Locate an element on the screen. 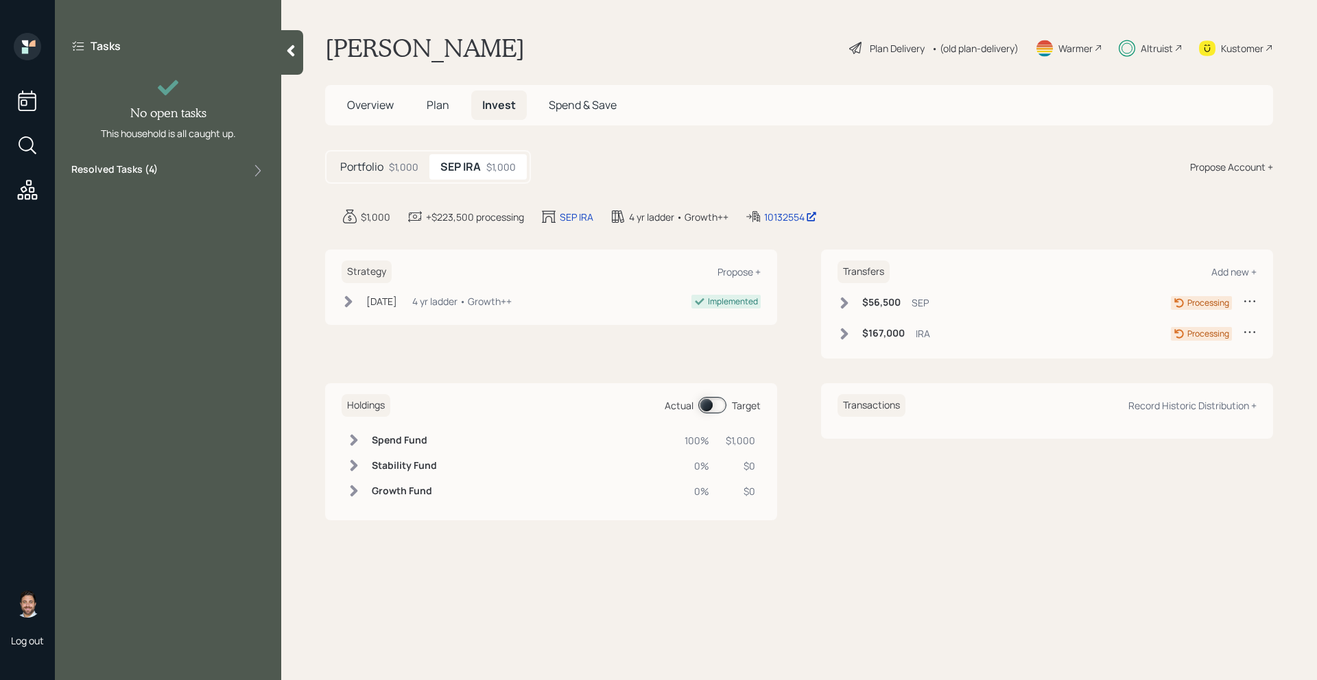 The height and width of the screenshot is (680, 1317). div: This household is all caught up. is located at coordinates (168, 133).